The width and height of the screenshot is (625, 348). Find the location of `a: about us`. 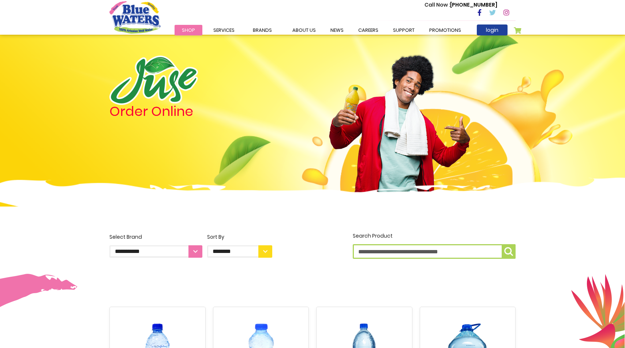

a: about us is located at coordinates (304, 30).